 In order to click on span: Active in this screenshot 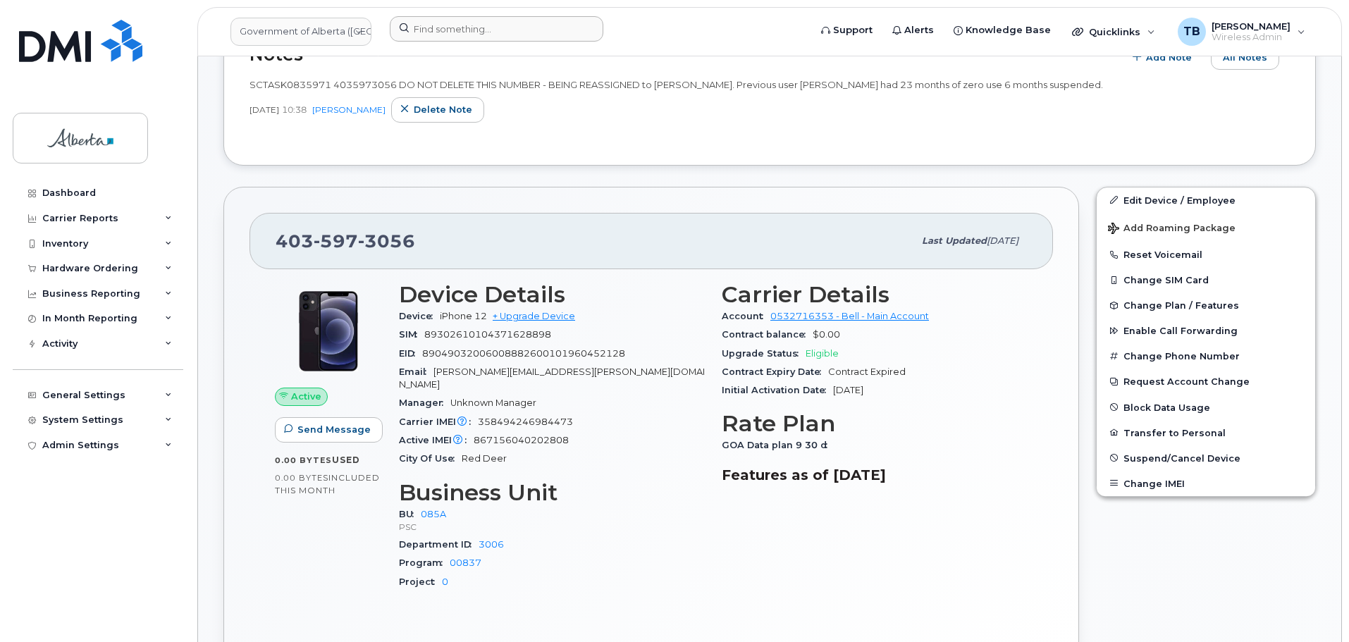, I will do `click(306, 396)`.